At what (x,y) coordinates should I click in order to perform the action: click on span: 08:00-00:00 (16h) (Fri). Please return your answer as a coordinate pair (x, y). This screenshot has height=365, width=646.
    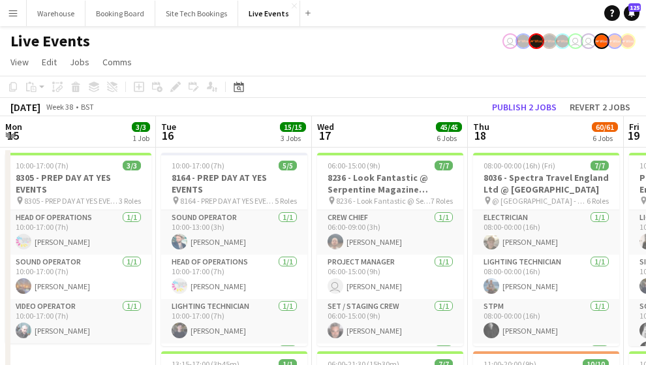
    Looking at the image, I should click on (519, 165).